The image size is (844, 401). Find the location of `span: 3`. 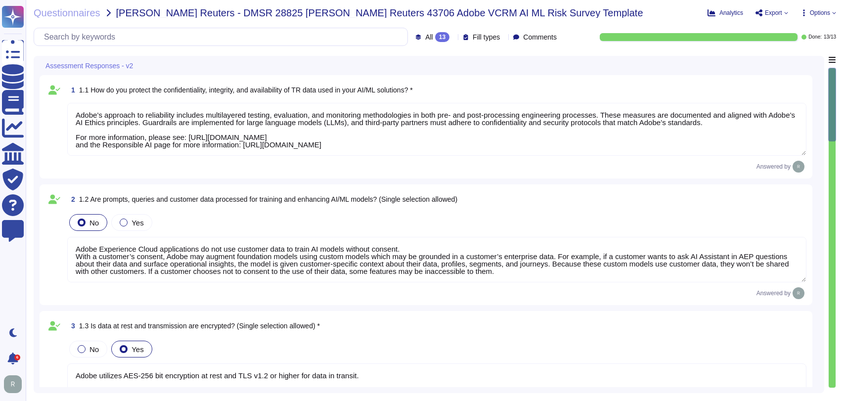

span: 3 is located at coordinates (71, 326).